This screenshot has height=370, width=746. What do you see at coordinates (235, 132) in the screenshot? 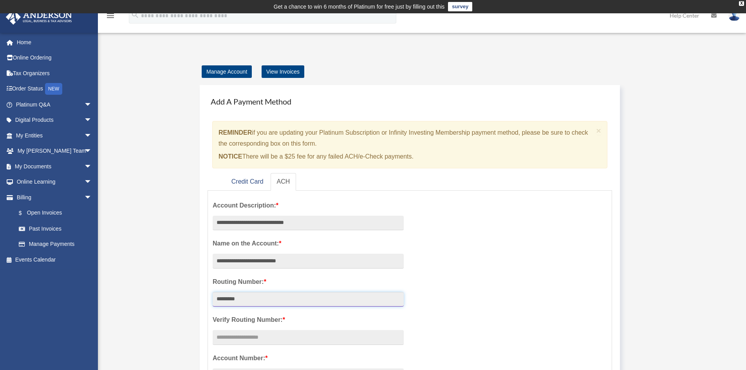
I see `strong: REMINDER` at bounding box center [235, 132].